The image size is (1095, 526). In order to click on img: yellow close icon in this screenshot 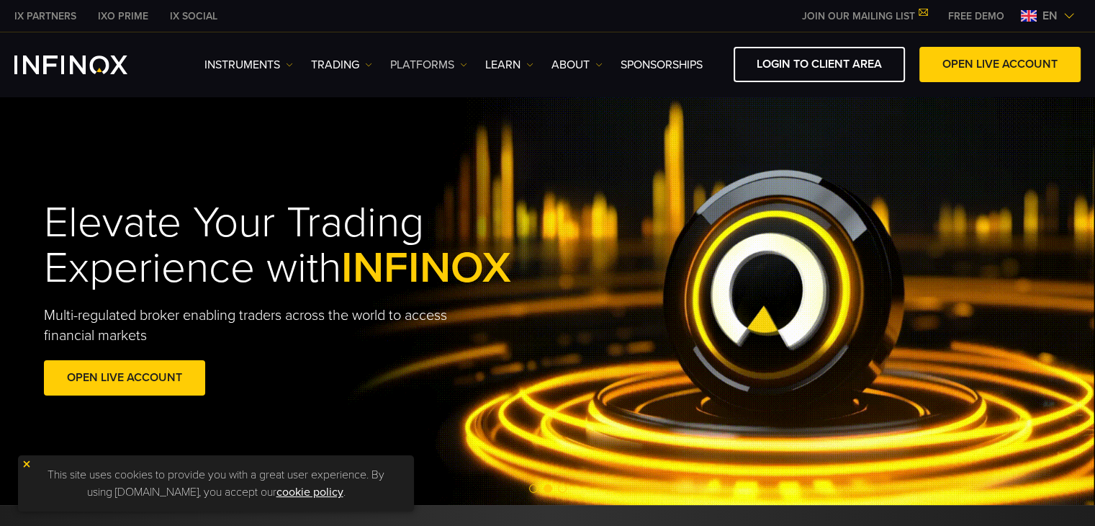, I will do `click(27, 464)`.